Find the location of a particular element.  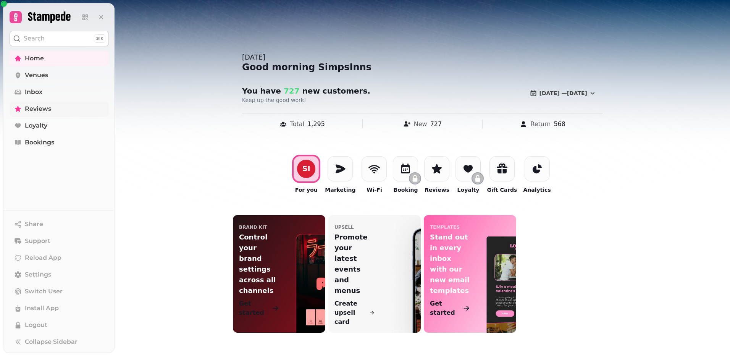

button: Install App is located at coordinates (59, 308).